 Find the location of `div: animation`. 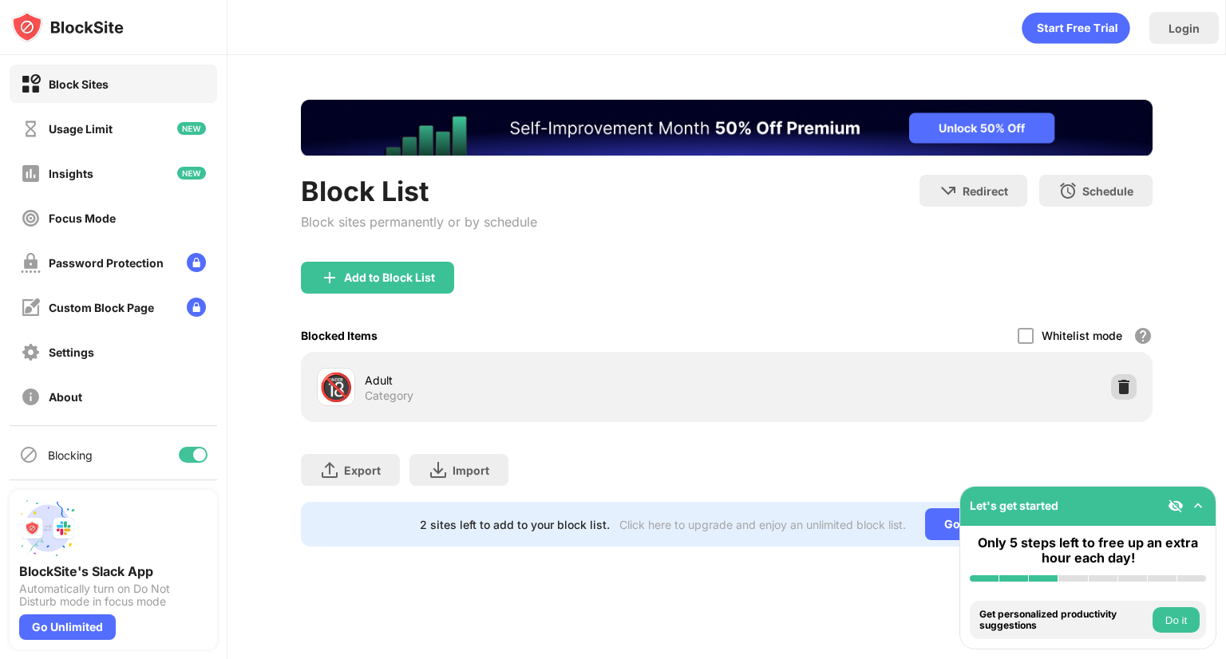

div: animation is located at coordinates (1076, 28).